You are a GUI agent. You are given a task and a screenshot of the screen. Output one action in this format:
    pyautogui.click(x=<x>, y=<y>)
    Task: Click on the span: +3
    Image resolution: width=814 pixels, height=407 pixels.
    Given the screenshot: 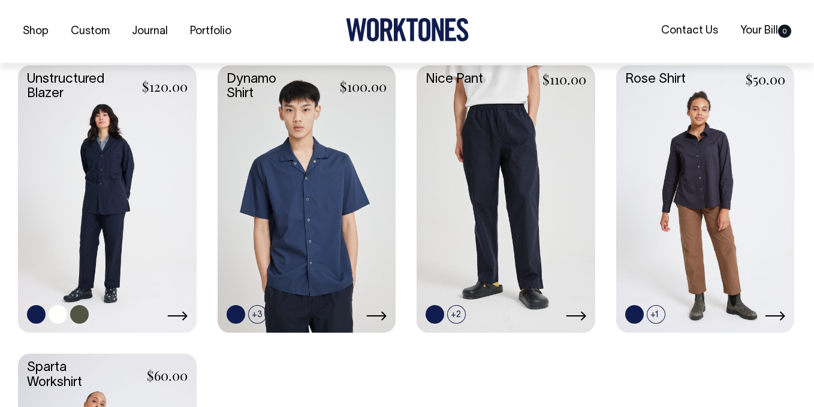 What is the action you would take?
    pyautogui.click(x=257, y=314)
    